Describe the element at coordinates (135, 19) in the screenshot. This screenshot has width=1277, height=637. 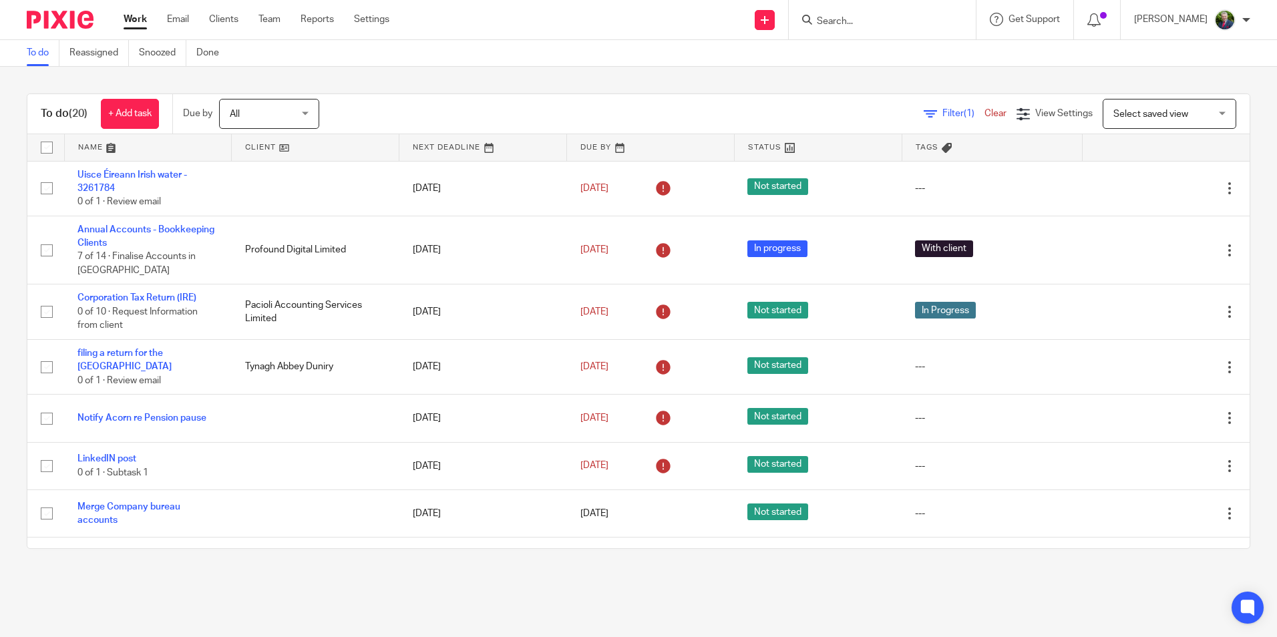
I see `a: Work` at that location.